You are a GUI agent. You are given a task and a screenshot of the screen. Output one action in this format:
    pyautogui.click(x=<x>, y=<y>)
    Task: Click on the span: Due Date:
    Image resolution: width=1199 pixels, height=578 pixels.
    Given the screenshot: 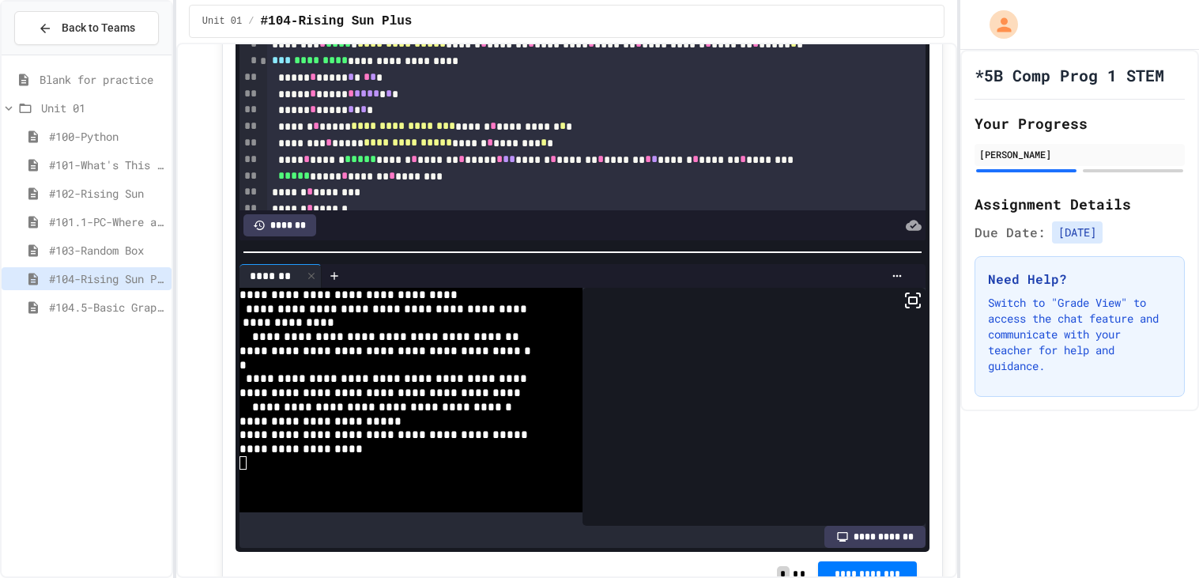 What is the action you would take?
    pyautogui.click(x=1010, y=232)
    